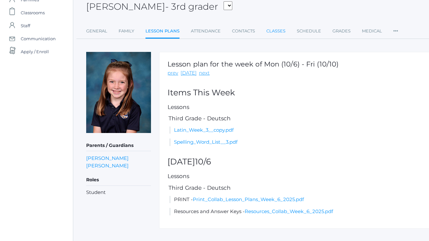 Image resolution: width=429 pixels, height=241 pixels. Describe the element at coordinates (206, 141) in the screenshot. I see `a: Spelling_Word_List__3.pdf` at that location.